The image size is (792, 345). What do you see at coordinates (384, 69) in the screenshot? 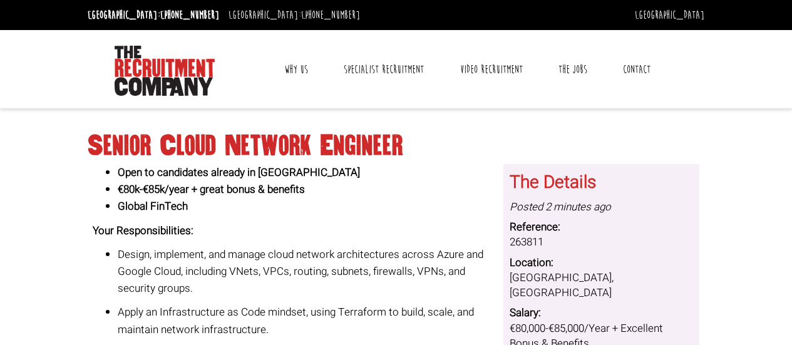
I see `a: Specialist Recruitment` at bounding box center [384, 69].